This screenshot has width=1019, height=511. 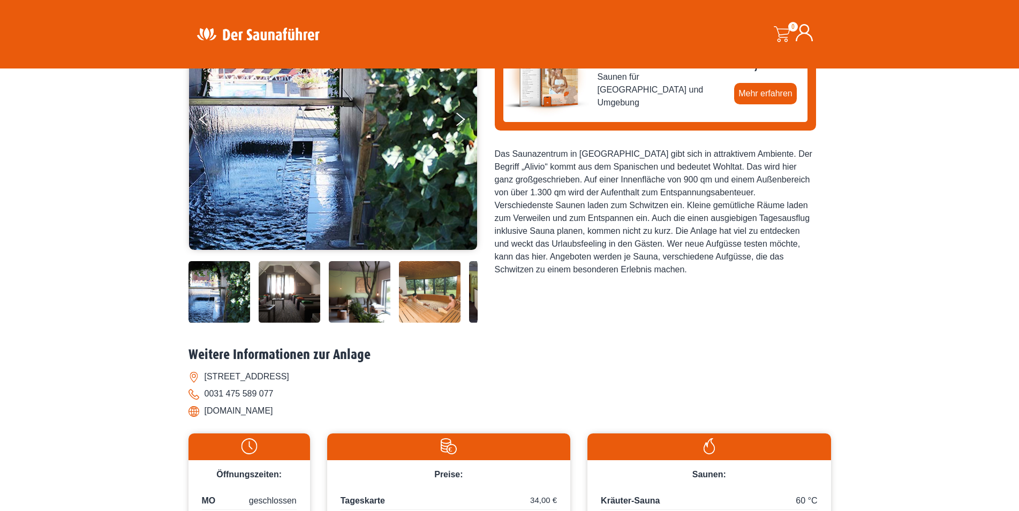 What do you see at coordinates (213, 122) in the screenshot?
I see `button: Previous` at bounding box center [213, 122].